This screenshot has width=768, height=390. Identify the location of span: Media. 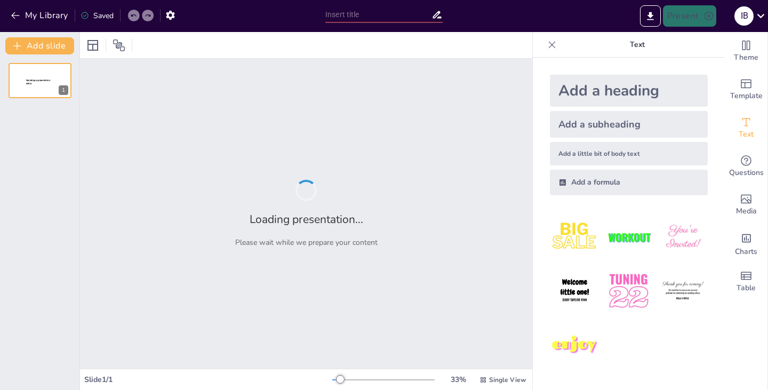
(746, 211).